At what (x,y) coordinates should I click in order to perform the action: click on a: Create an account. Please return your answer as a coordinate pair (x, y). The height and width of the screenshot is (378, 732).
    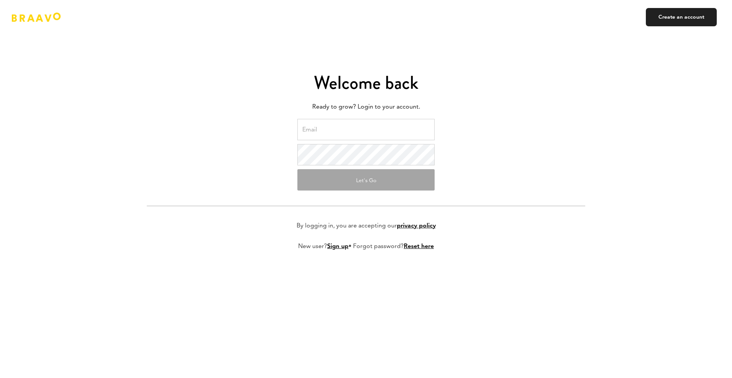
    Looking at the image, I should click on (681, 17).